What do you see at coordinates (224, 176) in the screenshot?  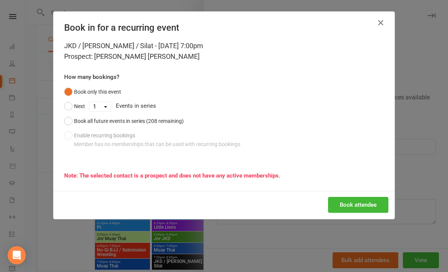 I see `div: Note: The selected contact is a prospect and does not have any active memberships.` at bounding box center [224, 176].